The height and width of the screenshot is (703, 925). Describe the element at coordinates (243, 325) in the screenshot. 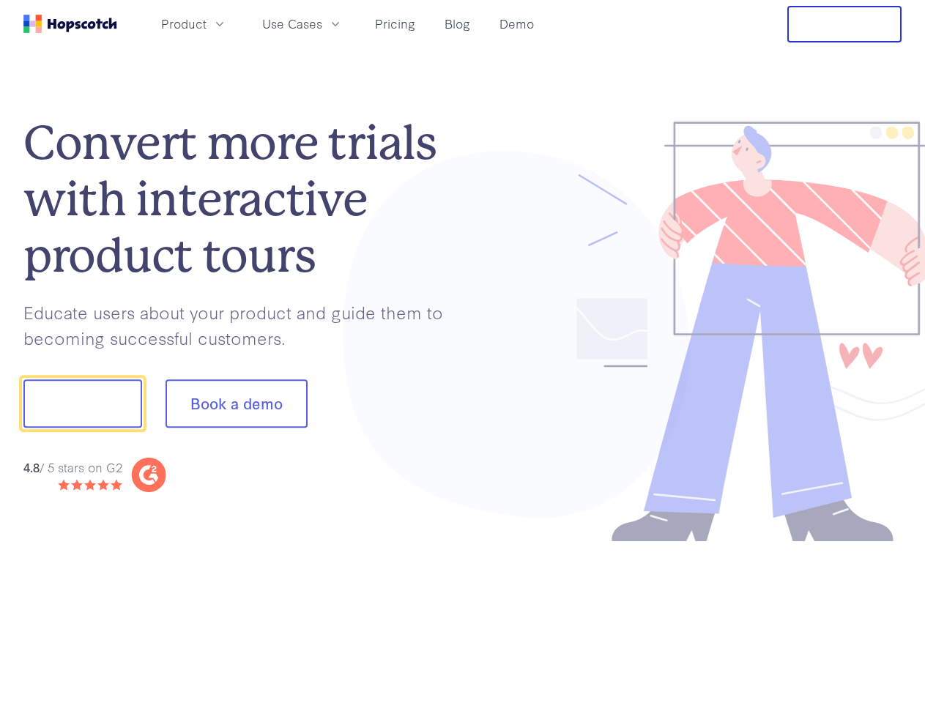

I see `p: Educate users about your product and guide them to becoming successful customers.` at that location.